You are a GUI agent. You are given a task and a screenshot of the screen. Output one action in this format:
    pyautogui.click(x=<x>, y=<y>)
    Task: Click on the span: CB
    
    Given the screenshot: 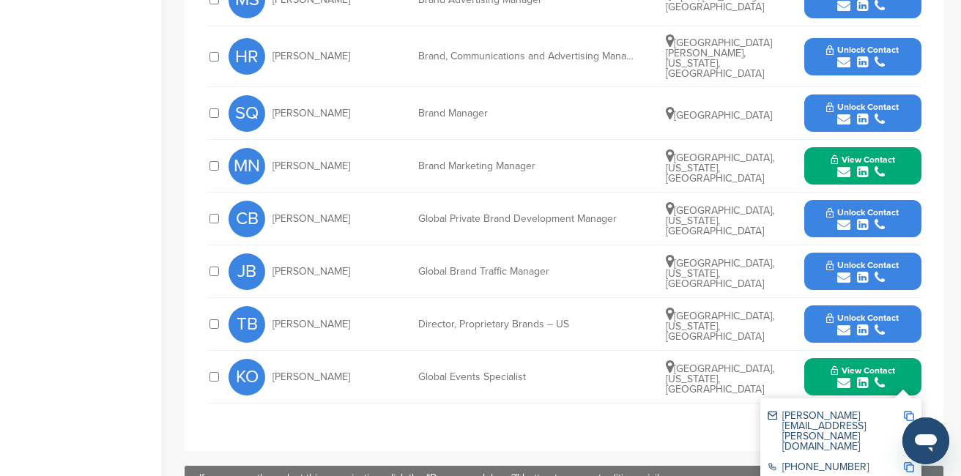 What is the action you would take?
    pyautogui.click(x=247, y=219)
    